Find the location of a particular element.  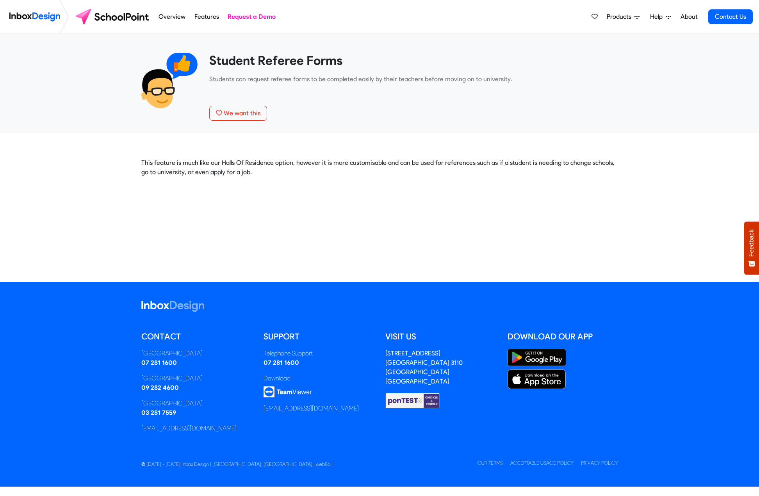

img: Checked & Verified by penTEST is located at coordinates (413, 401).